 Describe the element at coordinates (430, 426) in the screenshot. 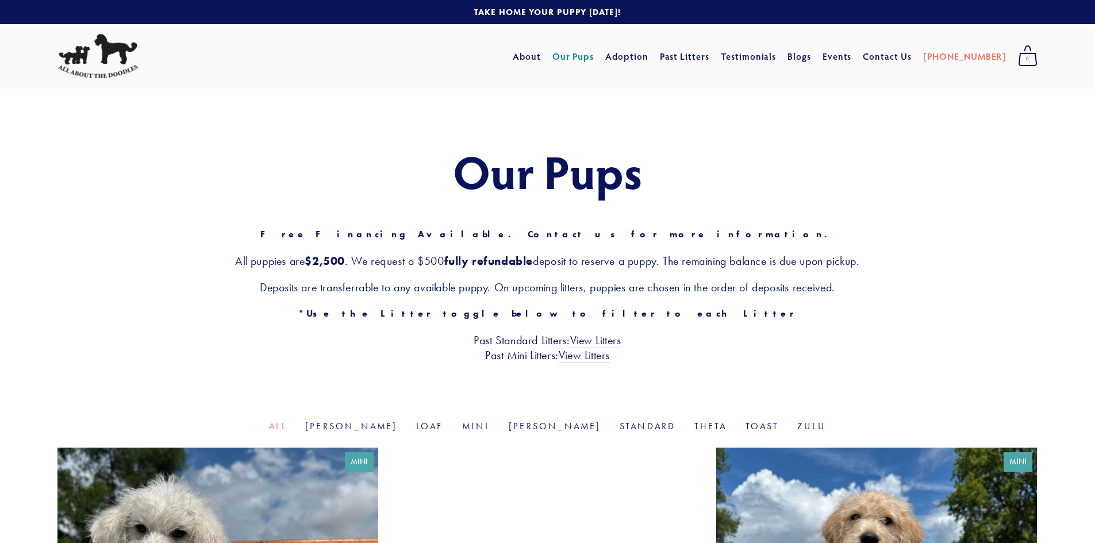

I see `a: Loaf` at that location.